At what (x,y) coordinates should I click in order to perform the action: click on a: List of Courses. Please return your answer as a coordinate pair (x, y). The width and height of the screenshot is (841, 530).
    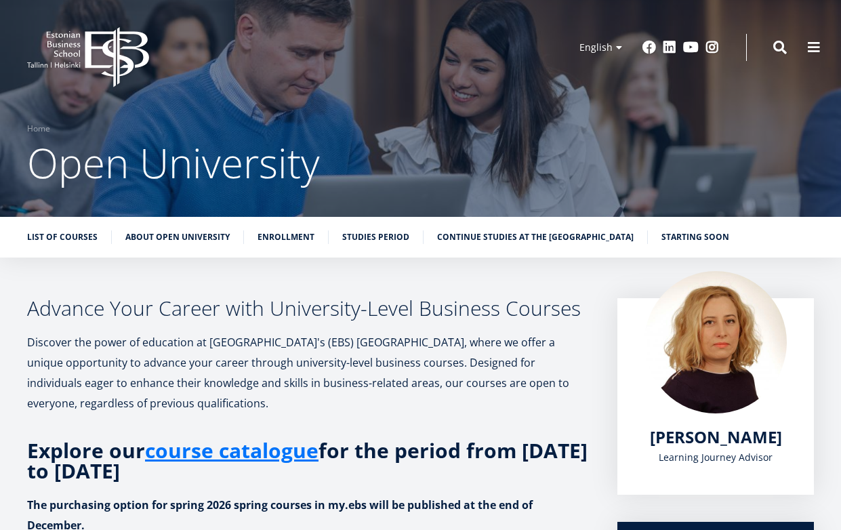
    Looking at the image, I should click on (62, 237).